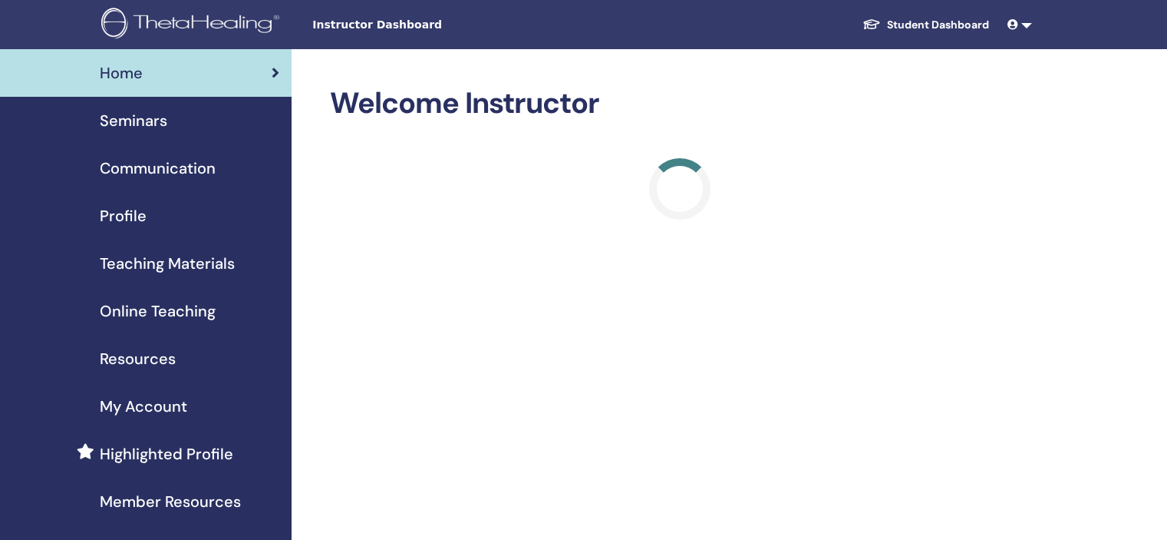 This screenshot has height=540, width=1167. I want to click on span: Member Resources, so click(170, 501).